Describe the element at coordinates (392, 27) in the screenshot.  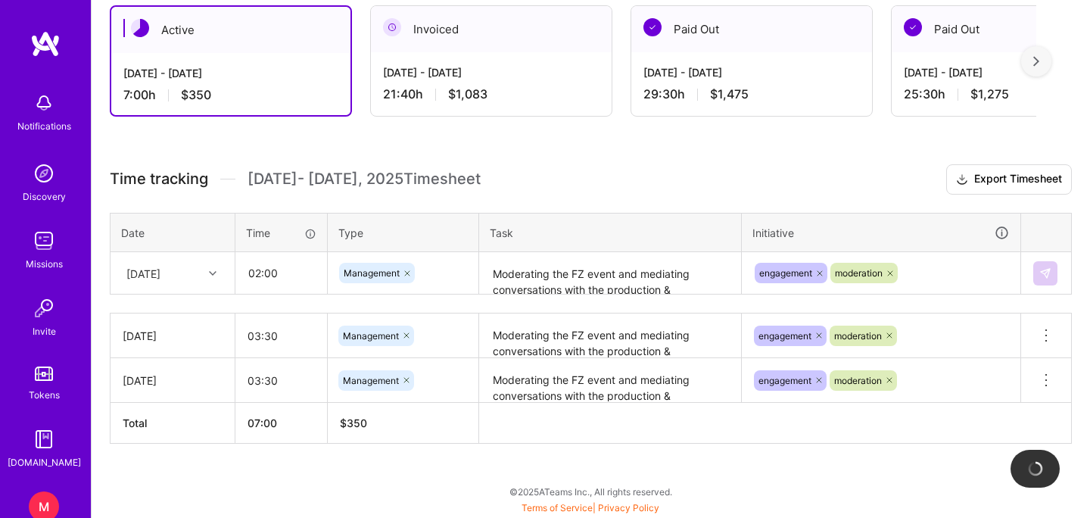
I see `img: Invoiced` at that location.